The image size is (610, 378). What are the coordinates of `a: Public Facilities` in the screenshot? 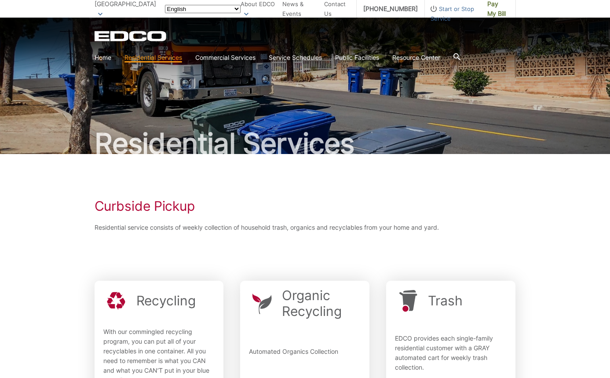 It's located at (357, 58).